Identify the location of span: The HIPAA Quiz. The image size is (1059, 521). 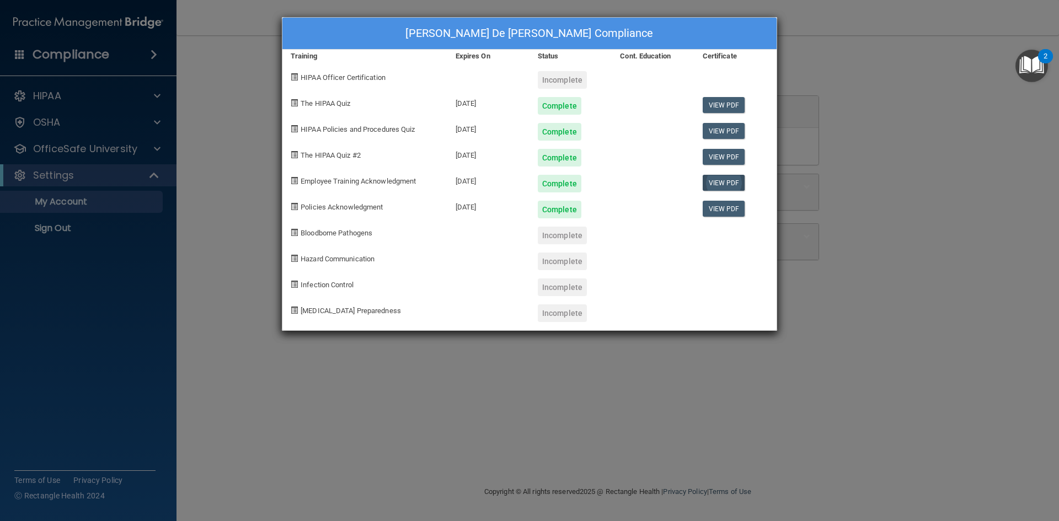
(325, 103).